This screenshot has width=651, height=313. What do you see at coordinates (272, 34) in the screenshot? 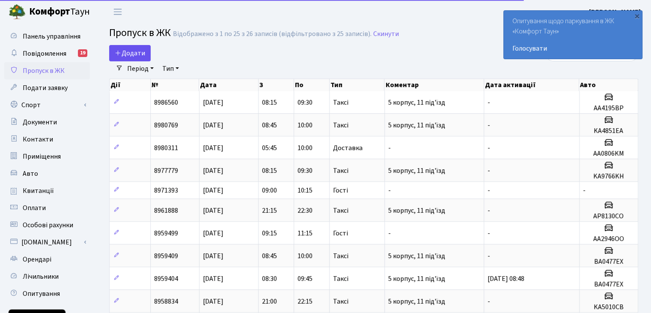
I see `div: Відображено з 1 по 25 з 26 записів (відфільтровано з 25 записів).` at bounding box center [272, 34].